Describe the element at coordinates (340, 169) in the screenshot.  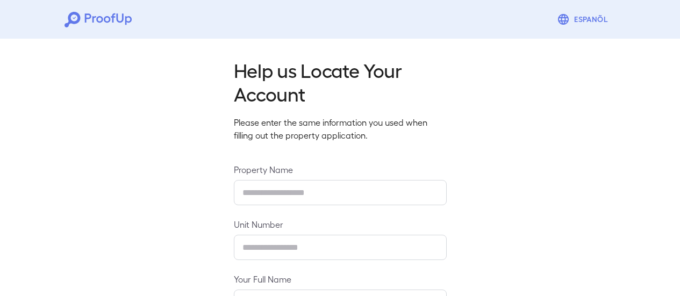
I see `label: Property Name` at that location.